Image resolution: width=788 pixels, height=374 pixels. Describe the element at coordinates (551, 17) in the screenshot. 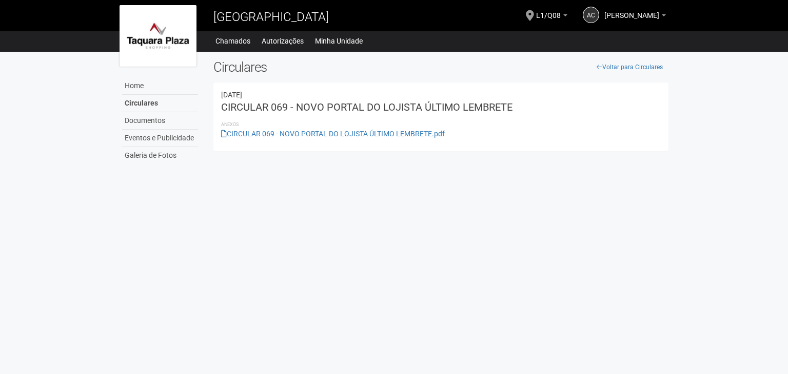

I see `a: L1/Q08` at that location.